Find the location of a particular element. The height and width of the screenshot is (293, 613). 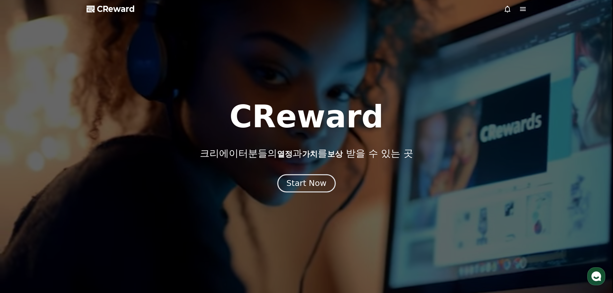

span: 열정 is located at coordinates (285, 154).